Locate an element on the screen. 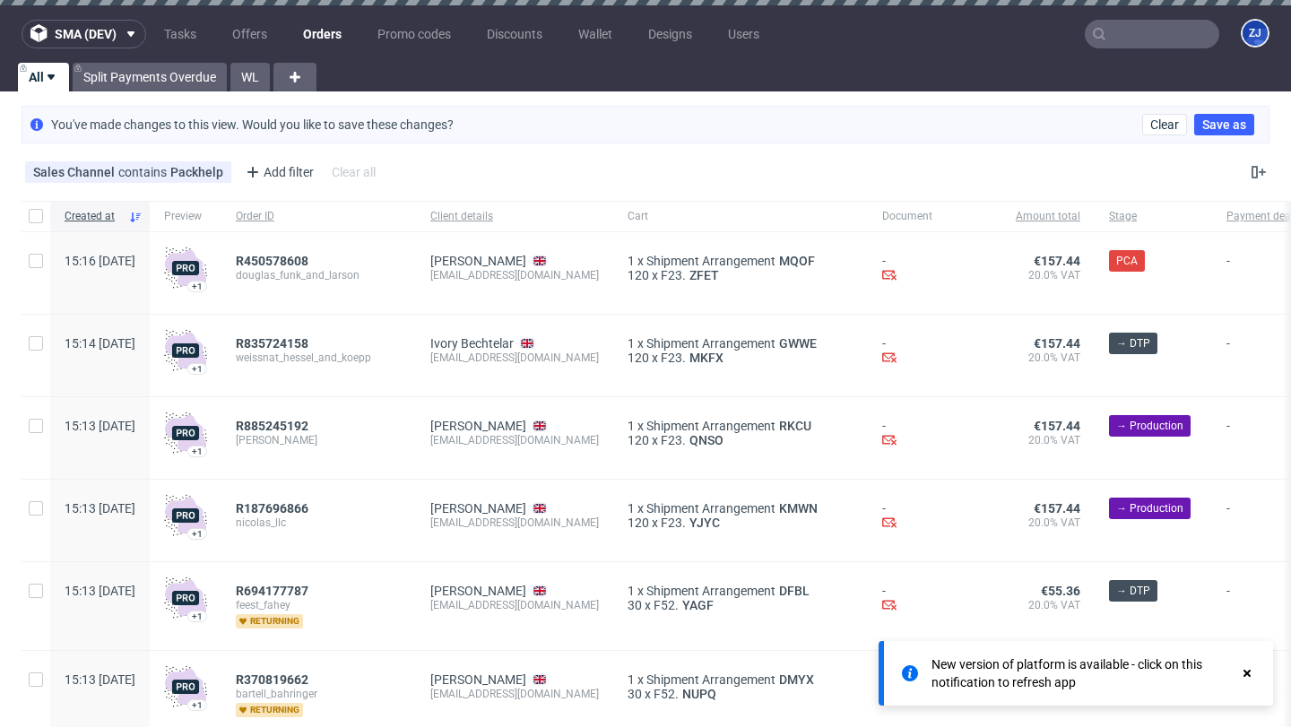 This screenshot has width=1291, height=728. span: nicolas_llc is located at coordinates (318, 523).